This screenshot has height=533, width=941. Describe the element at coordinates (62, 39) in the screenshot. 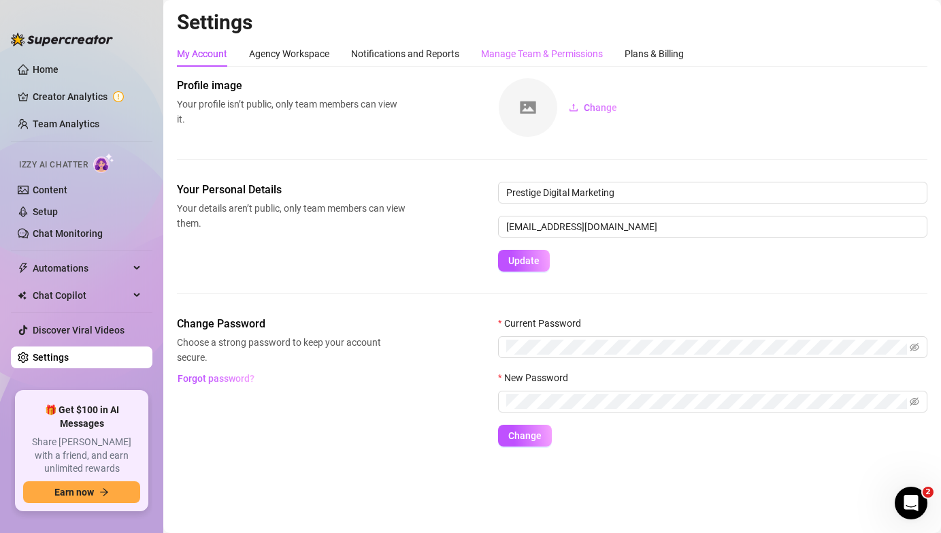

I see `img: logo-BBDzfeDw.svg` at that location.